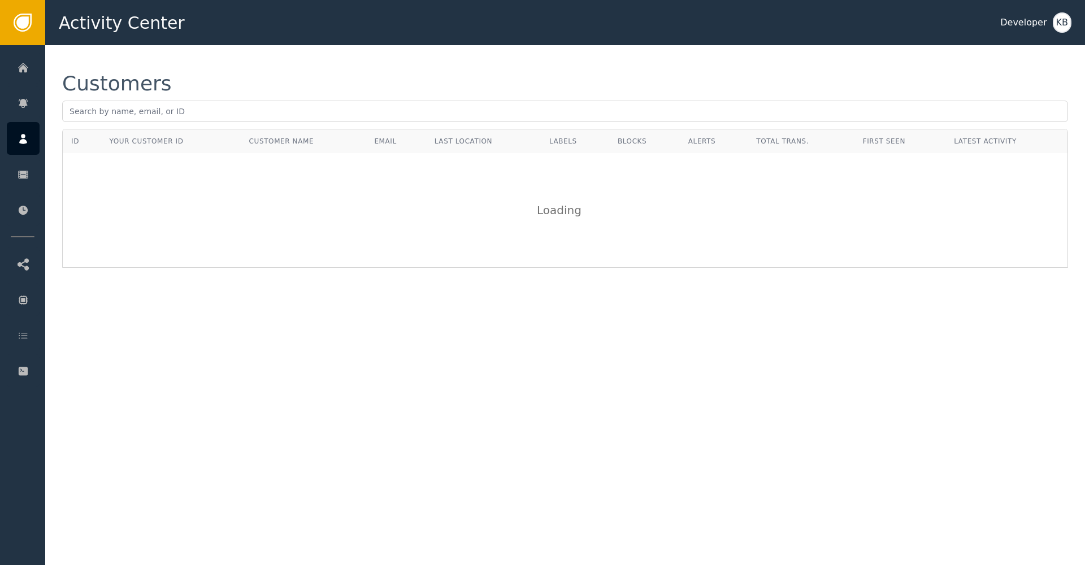 Image resolution: width=1085 pixels, height=565 pixels. I want to click on div: Labels, so click(575, 141).